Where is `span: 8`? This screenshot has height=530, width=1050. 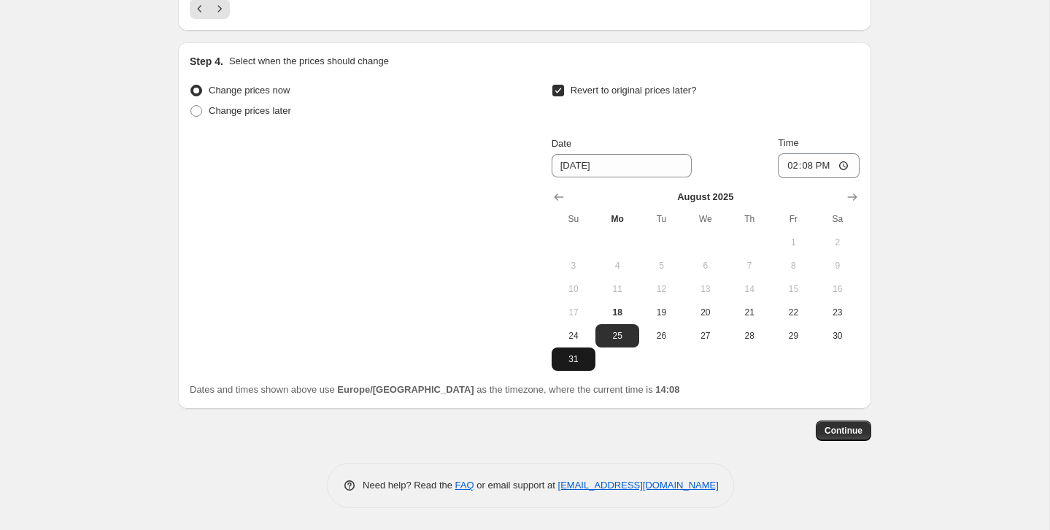 span: 8 is located at coordinates (793, 266).